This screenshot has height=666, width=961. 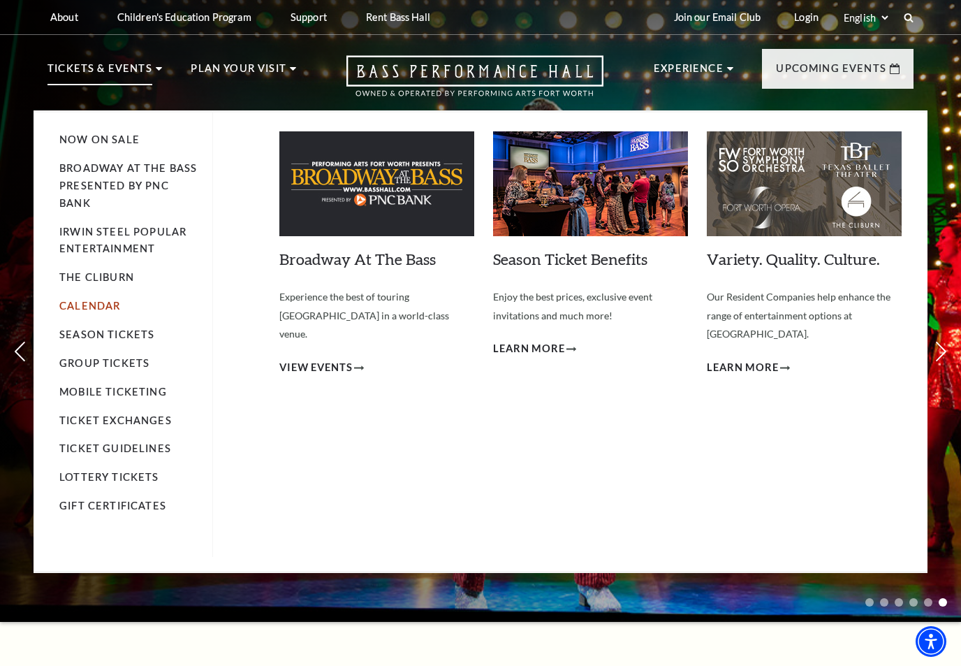 What do you see at coordinates (475, 82) in the screenshot?
I see `a: Open this option` at bounding box center [475, 82].